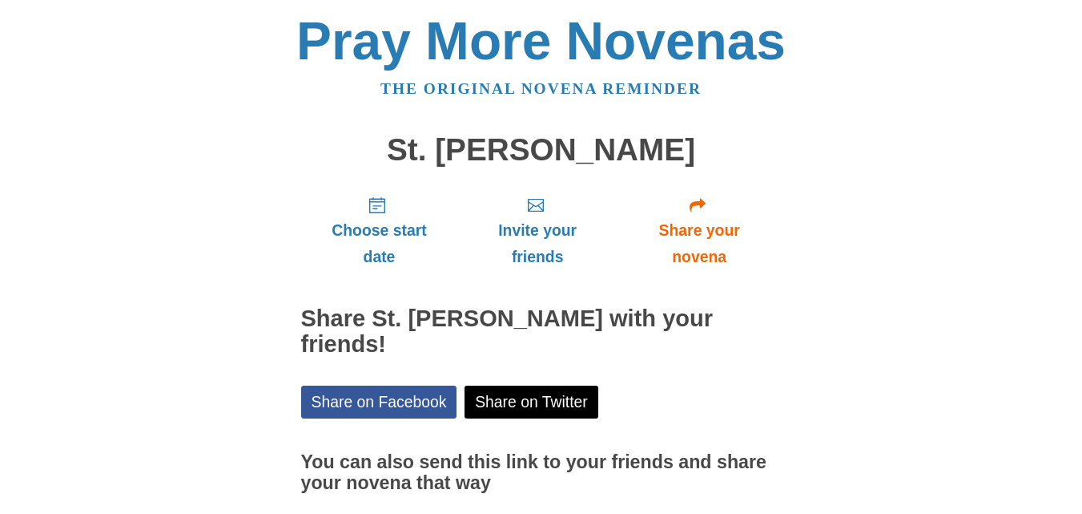 The image size is (1082, 514). I want to click on a: Share on Twitter, so click(531, 401).